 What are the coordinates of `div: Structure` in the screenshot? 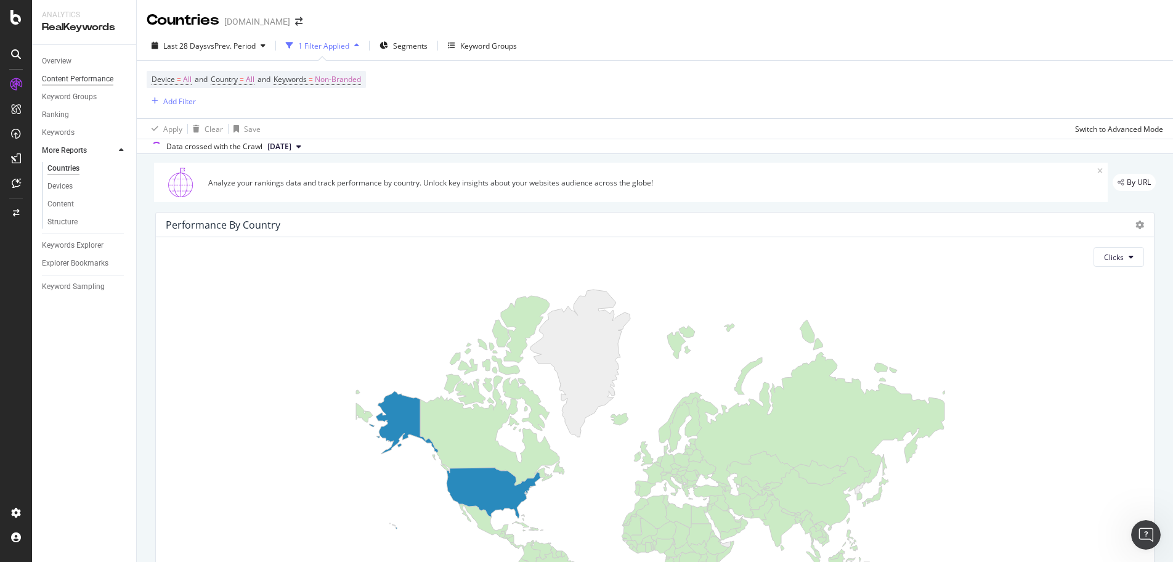 It's located at (62, 222).